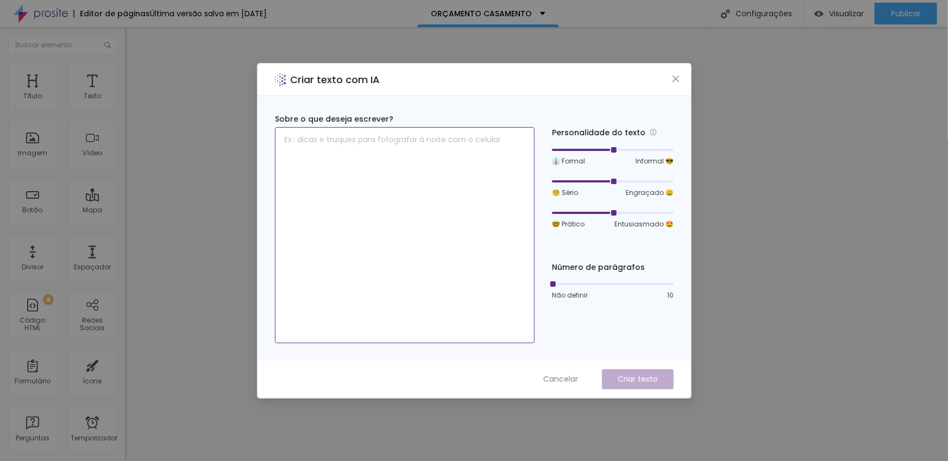 The image size is (948, 461). What do you see at coordinates (905, 14) in the screenshot?
I see `font: Publicar` at bounding box center [905, 14].